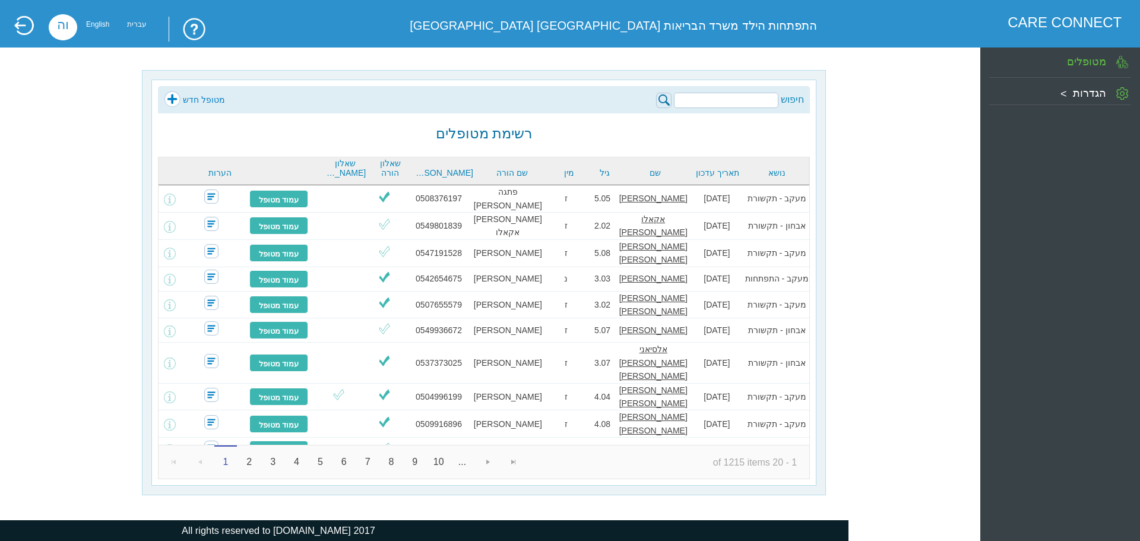  Describe the element at coordinates (439, 363) in the screenshot. I see `td: 0537373025` at that location.